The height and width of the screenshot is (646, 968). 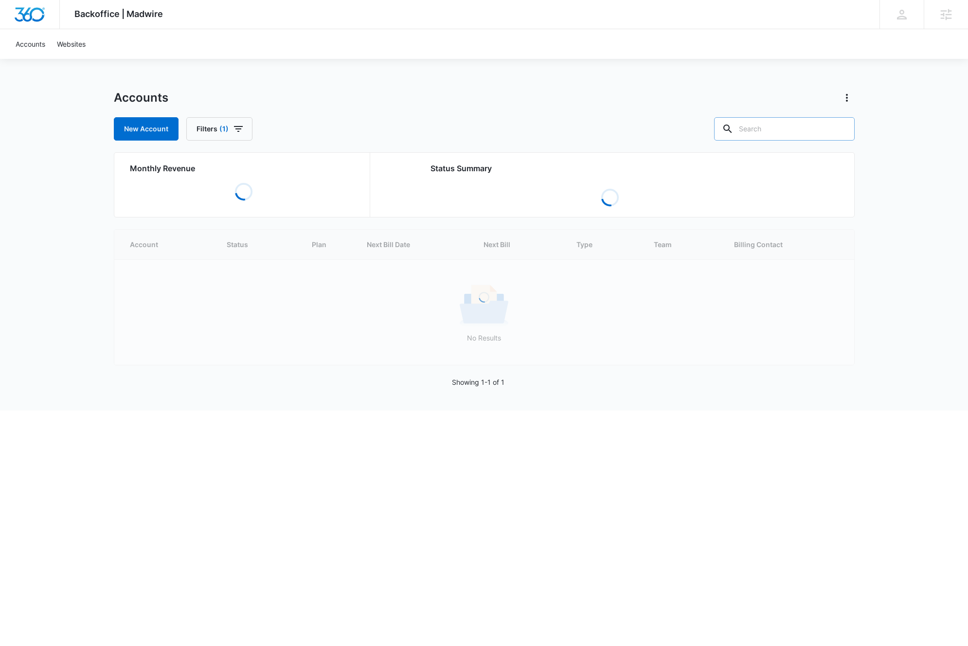 What do you see at coordinates (244, 168) in the screenshot?
I see `h2: Monthly Revenue` at bounding box center [244, 168].